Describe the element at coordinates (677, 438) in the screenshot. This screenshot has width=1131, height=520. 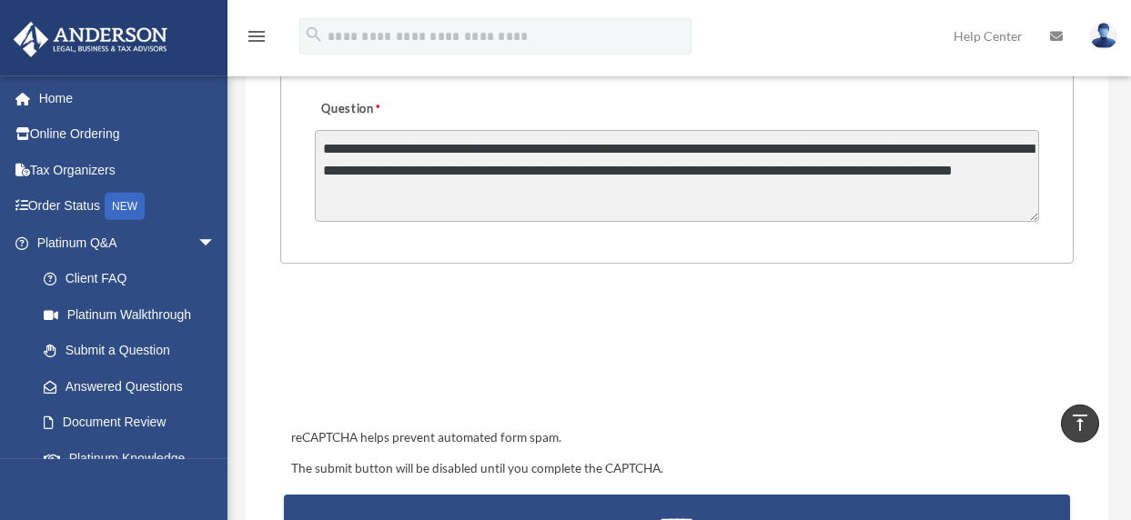
I see `div: reCAPTCHA helps prevent automated form spam.` at that location.